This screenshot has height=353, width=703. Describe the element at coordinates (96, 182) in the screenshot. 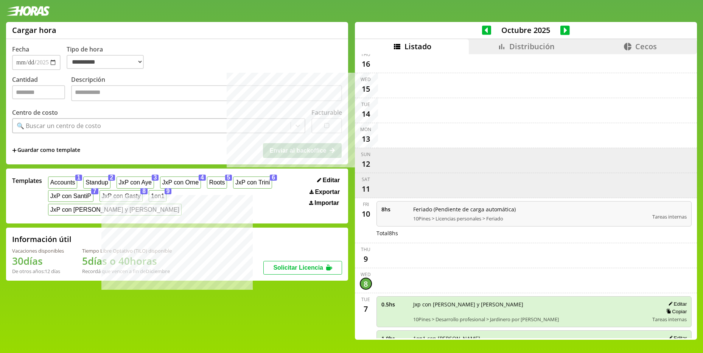

I see `button: Standup2` at that location.